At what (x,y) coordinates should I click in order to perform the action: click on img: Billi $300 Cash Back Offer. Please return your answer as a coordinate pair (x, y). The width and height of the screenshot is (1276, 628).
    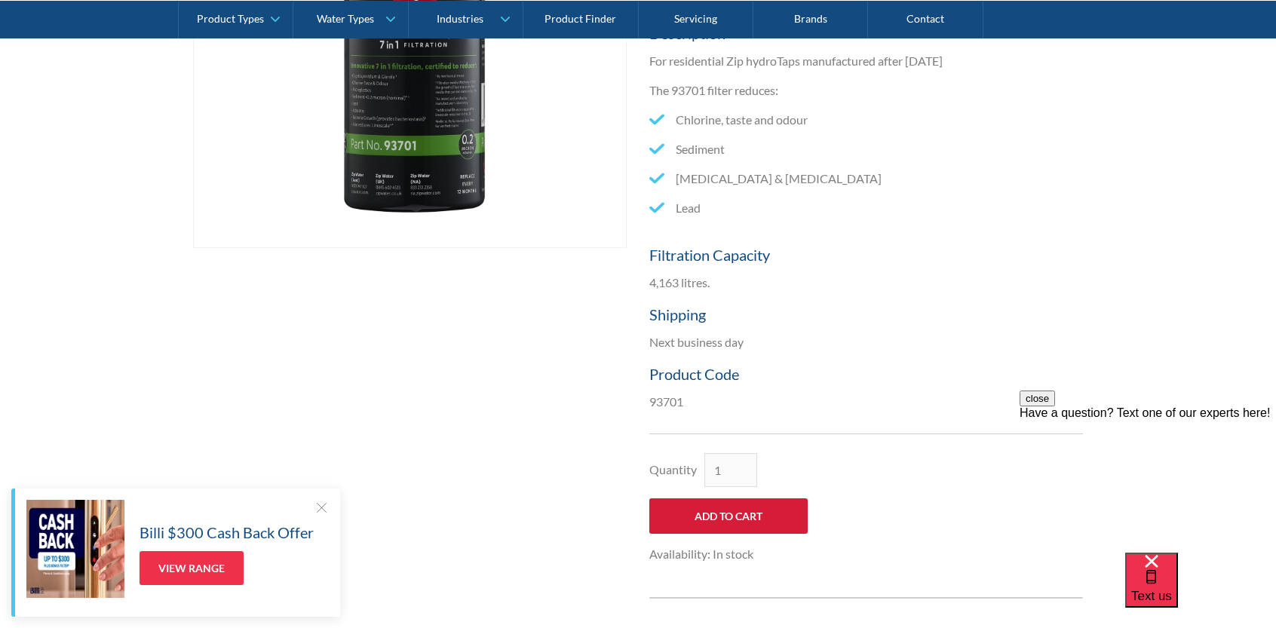
    Looking at the image, I should click on (75, 549).